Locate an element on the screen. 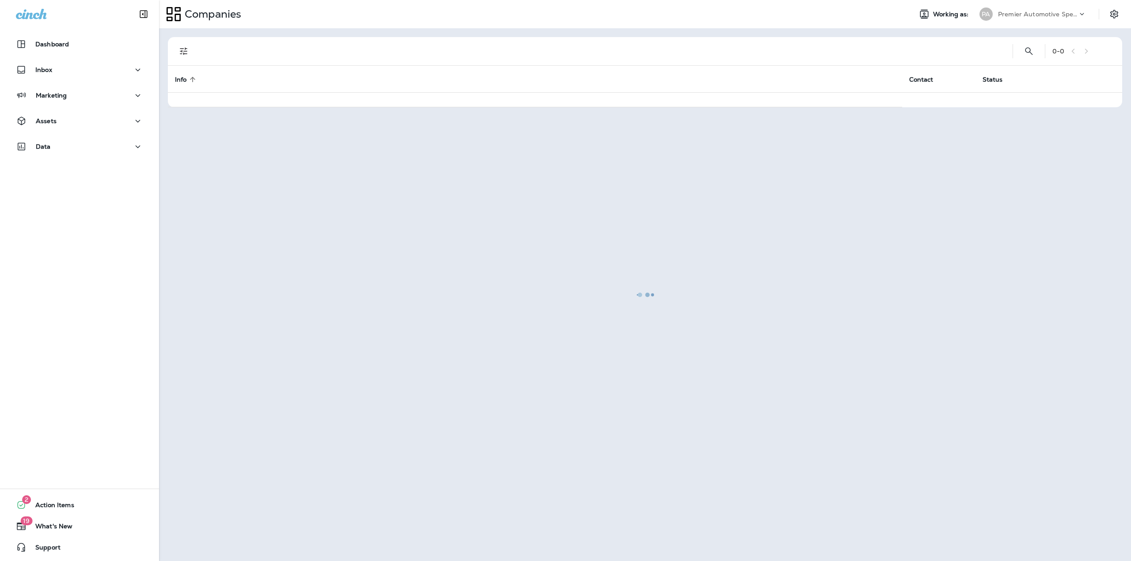  p: Data is located at coordinates (43, 147).